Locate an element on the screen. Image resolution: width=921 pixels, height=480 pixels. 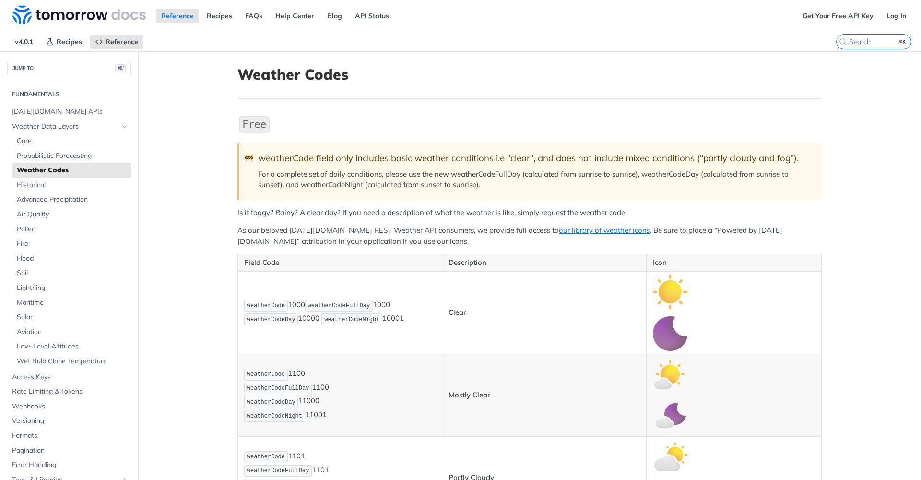
span: Webhooks is located at coordinates (70, 406).